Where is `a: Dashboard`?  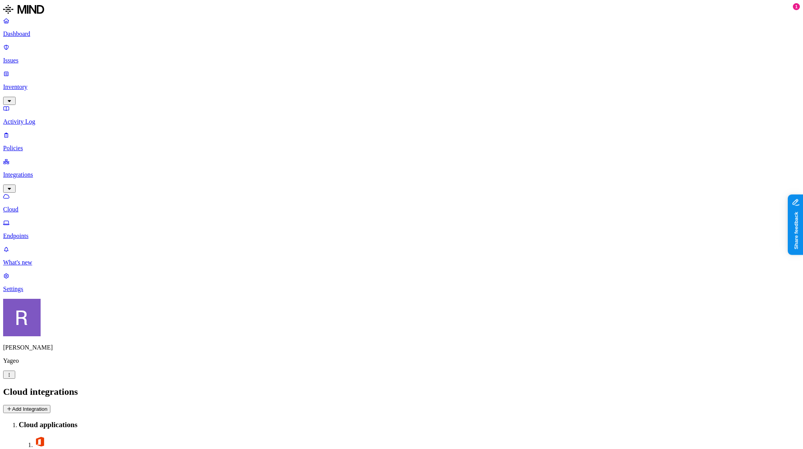
a: Dashboard is located at coordinates (401, 27).